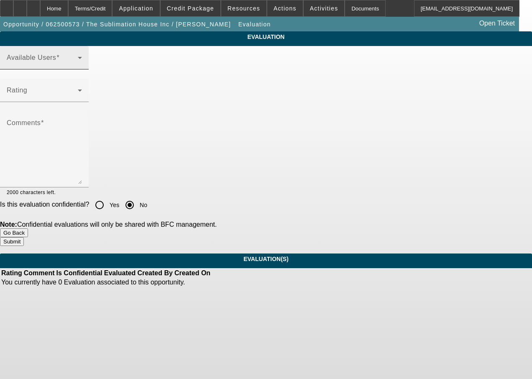 The width and height of the screenshot is (532, 379). I want to click on span: Activities, so click(324, 8).